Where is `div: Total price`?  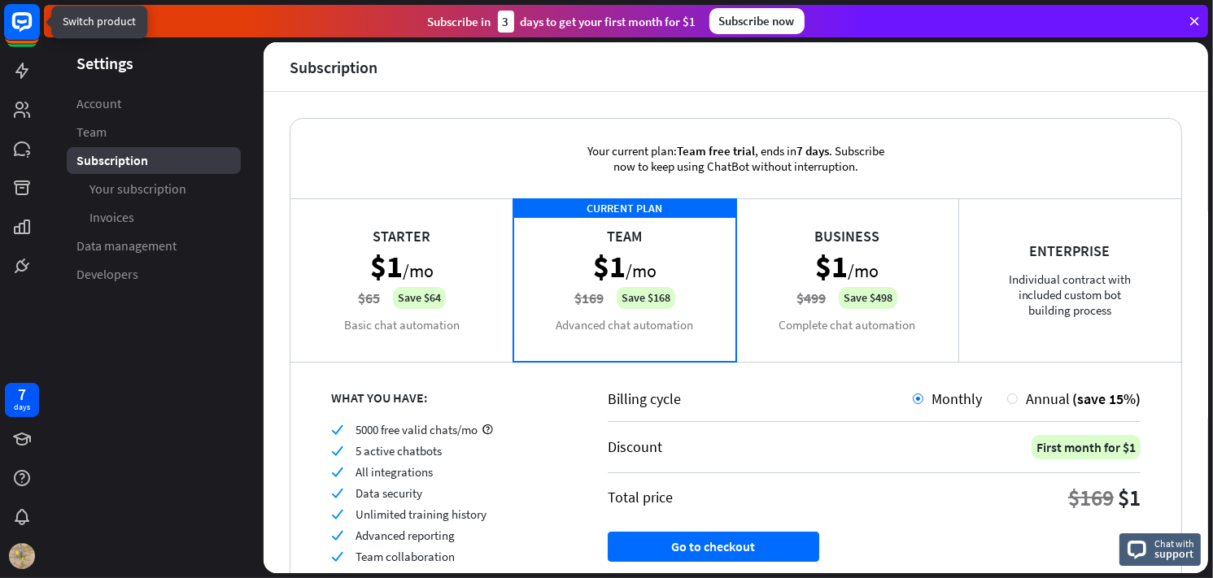 div: Total price is located at coordinates (640, 497).